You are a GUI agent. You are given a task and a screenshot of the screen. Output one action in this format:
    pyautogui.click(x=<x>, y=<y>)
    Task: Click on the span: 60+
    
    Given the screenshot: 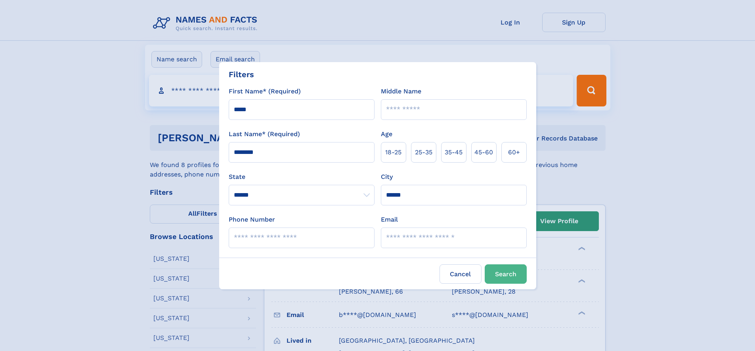 What is the action you would take?
    pyautogui.click(x=514, y=153)
    